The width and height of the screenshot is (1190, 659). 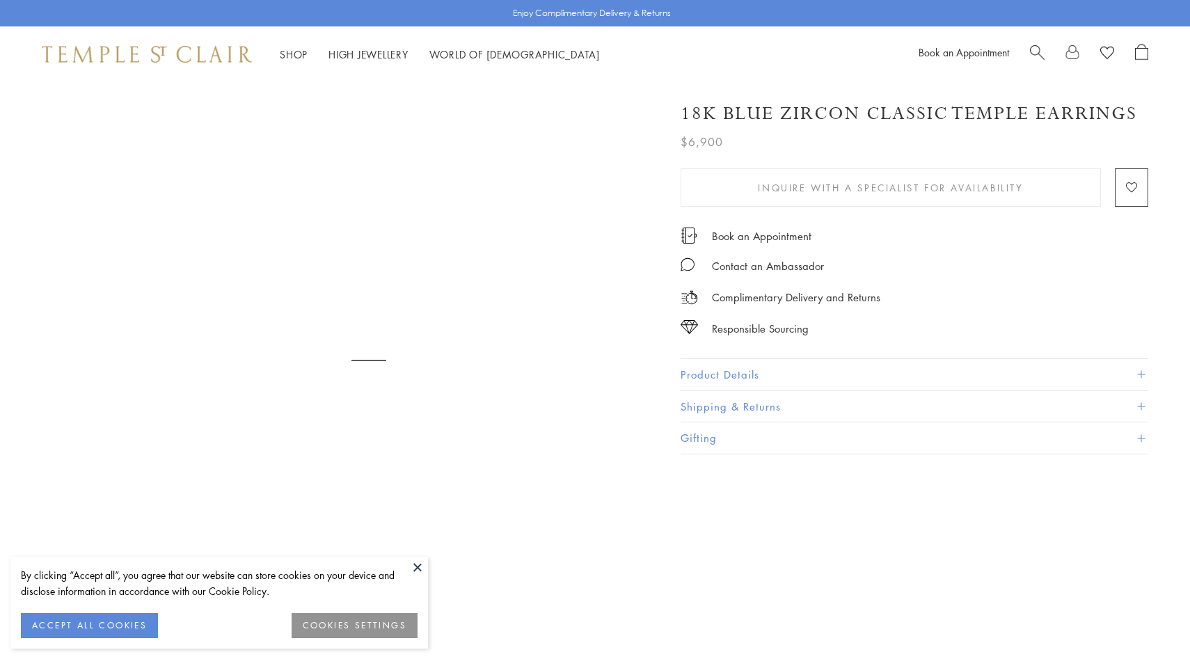 What do you see at coordinates (368, 54) in the screenshot?
I see `a: High JewelleryHigh Jewellery` at bounding box center [368, 54].